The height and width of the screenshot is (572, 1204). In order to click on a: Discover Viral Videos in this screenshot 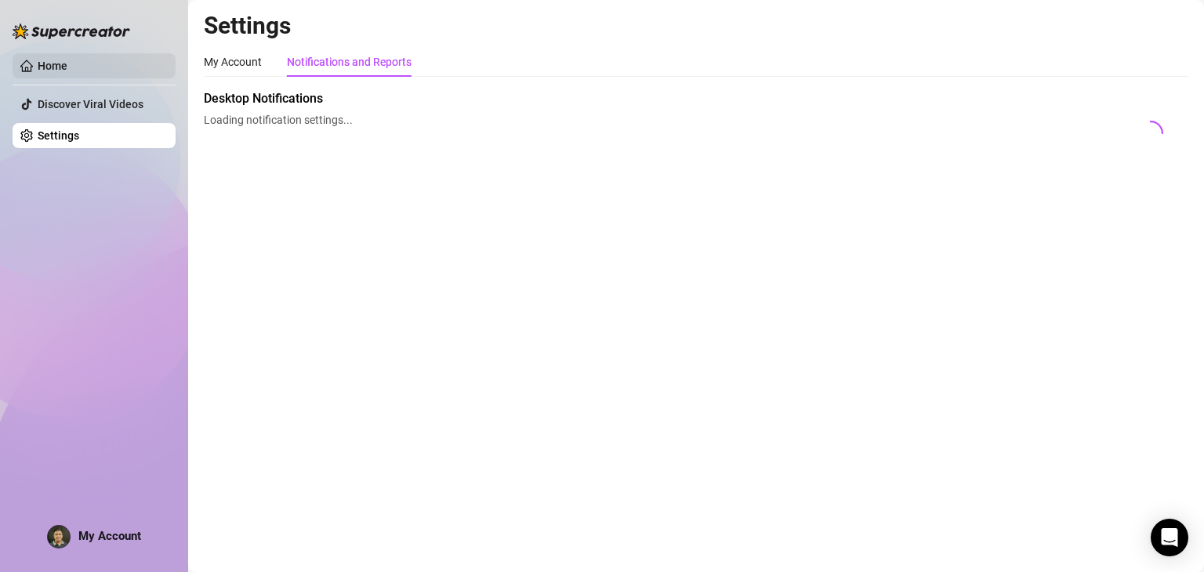, I will do `click(90, 104)`.